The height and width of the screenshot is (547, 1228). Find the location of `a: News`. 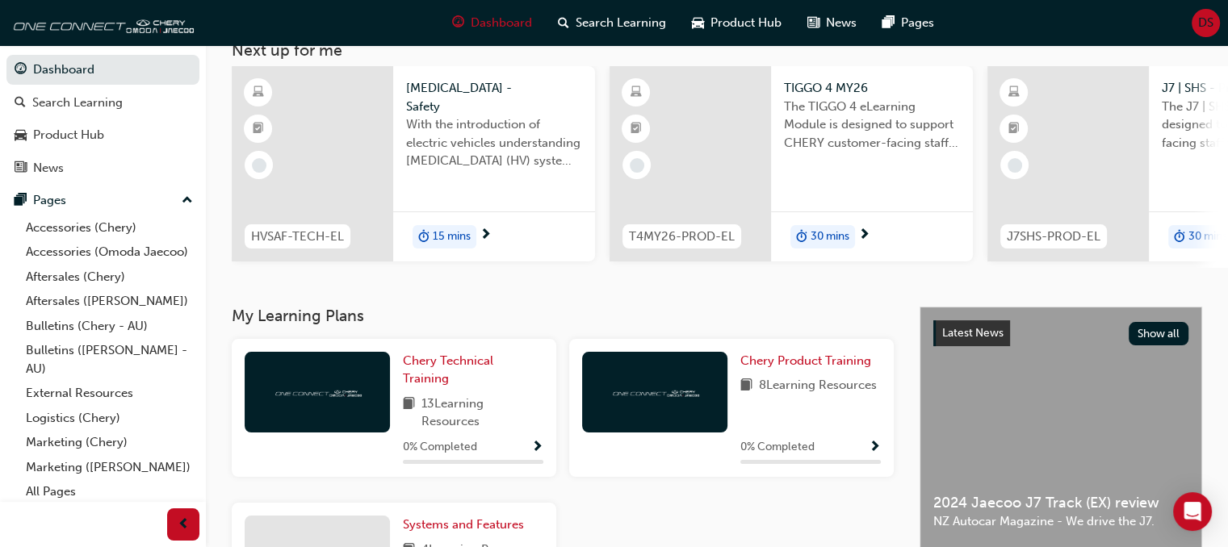

a: News is located at coordinates (103, 168).